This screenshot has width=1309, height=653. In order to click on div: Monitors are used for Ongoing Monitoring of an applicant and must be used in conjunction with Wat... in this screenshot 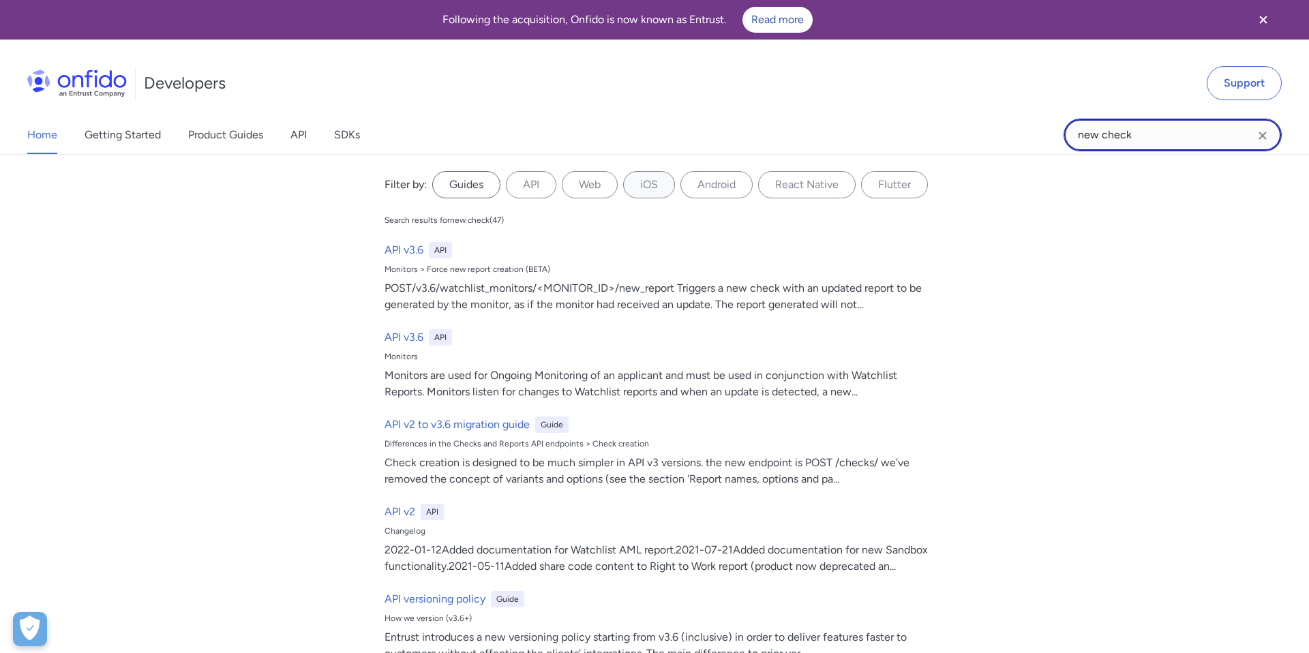, I will do `click(660, 384)`.